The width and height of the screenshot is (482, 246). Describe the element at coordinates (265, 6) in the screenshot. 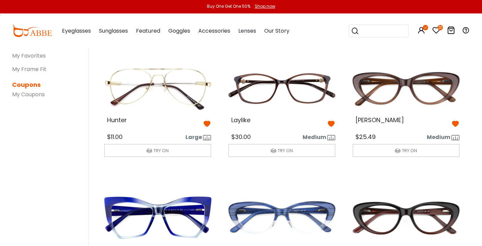

I see `div: Shop now` at that location.